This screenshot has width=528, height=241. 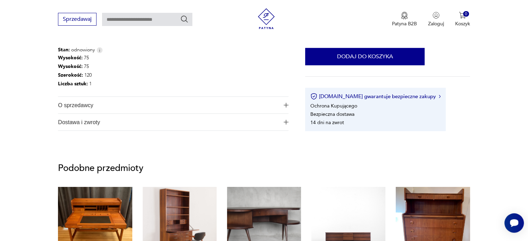 I want to click on button: Patyna B2B, so click(x=404, y=19).